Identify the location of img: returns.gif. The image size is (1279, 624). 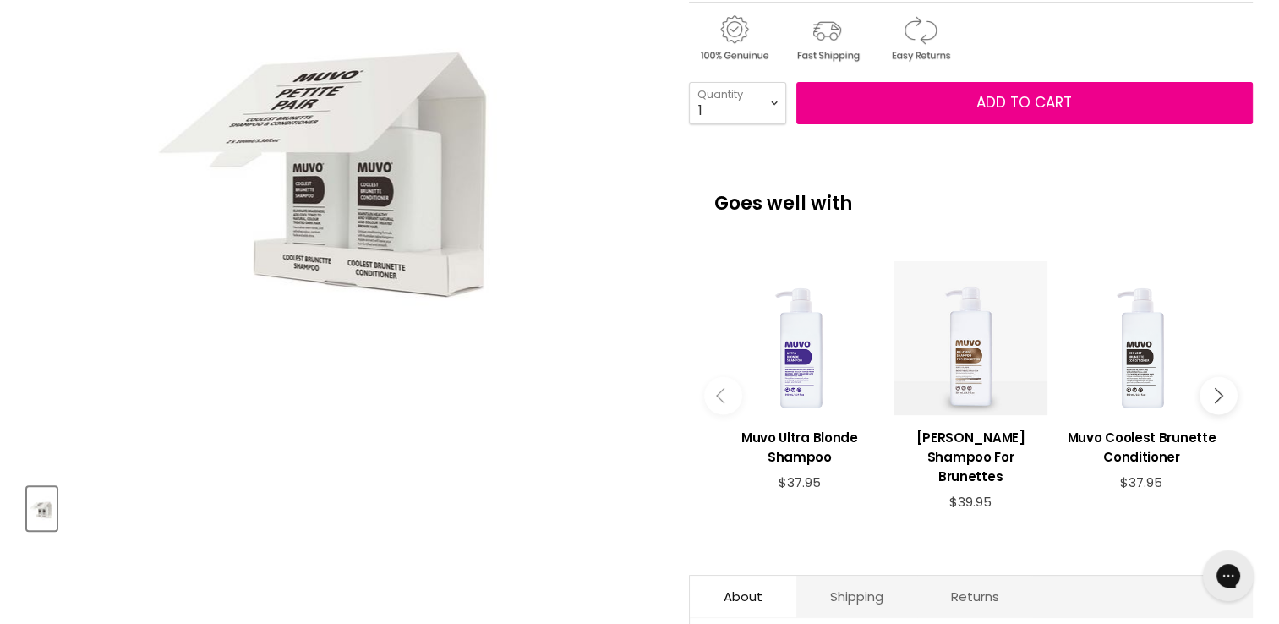
(920, 38).